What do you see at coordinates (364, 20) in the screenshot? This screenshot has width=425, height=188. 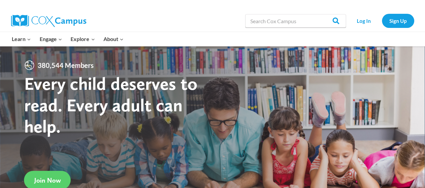 I see `a: Log In` at bounding box center [364, 20].